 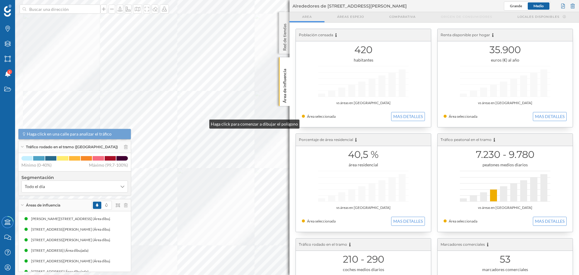 I want to click on h4: Segmentación, so click(x=75, y=177).